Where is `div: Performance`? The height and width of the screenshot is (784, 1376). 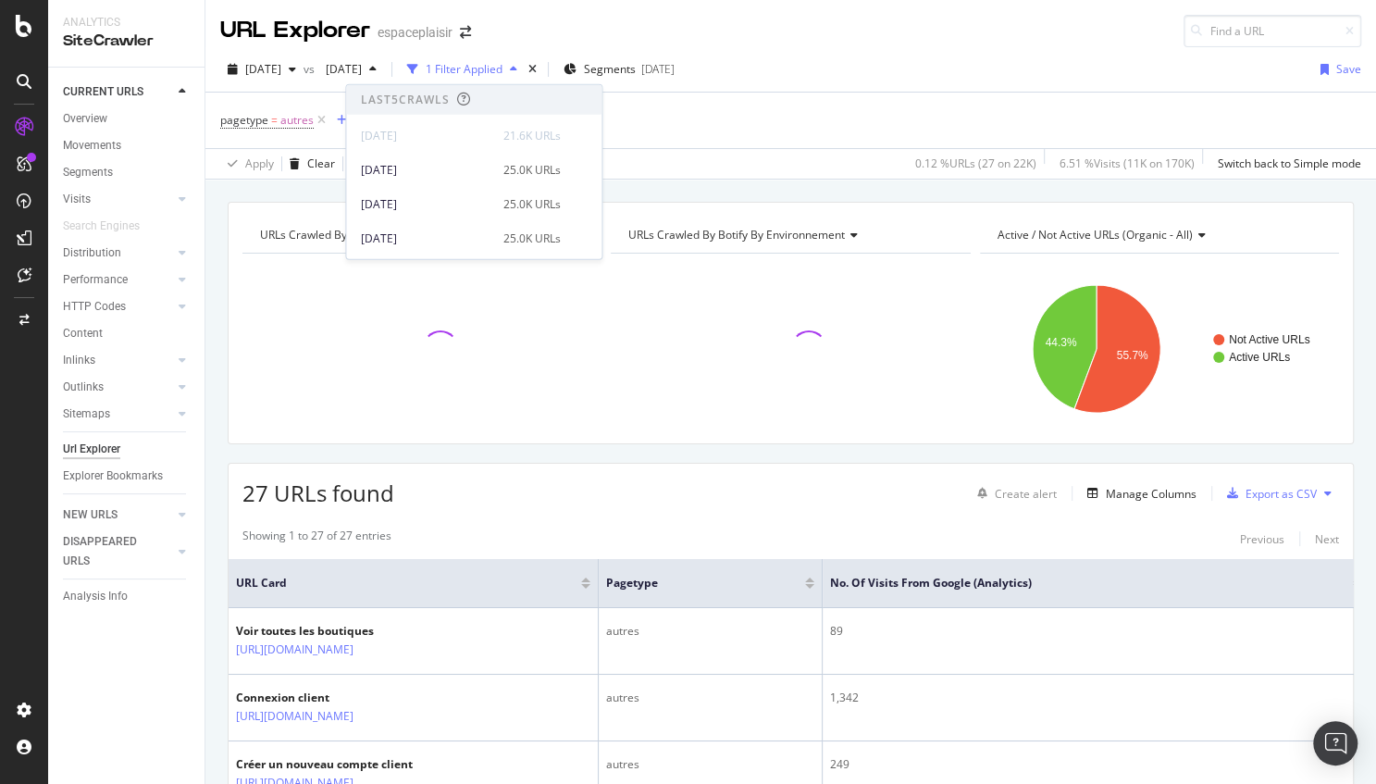
div: Performance is located at coordinates (95, 279).